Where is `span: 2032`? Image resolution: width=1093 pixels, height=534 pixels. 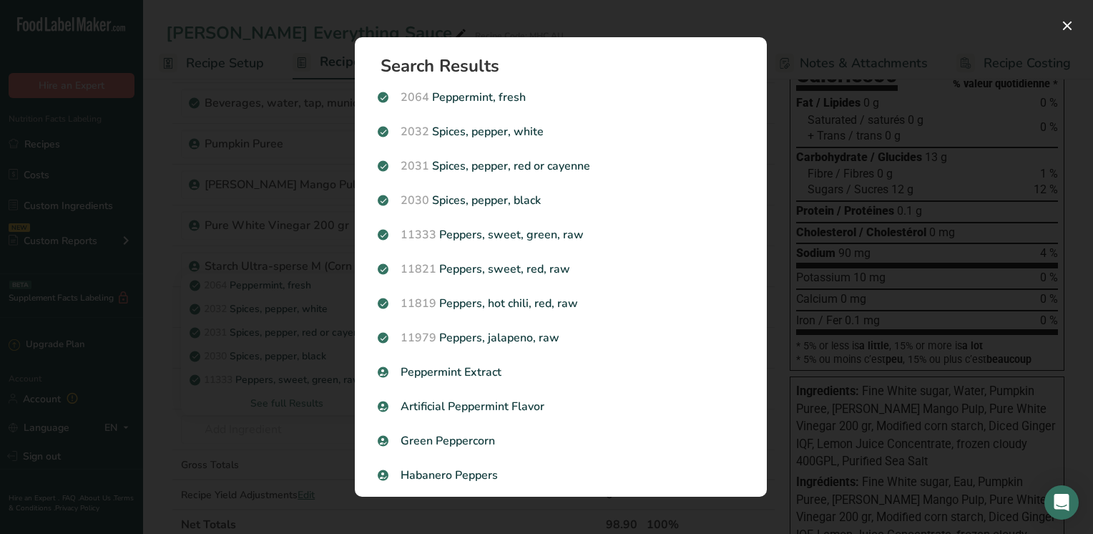 span: 2032 is located at coordinates (415, 132).